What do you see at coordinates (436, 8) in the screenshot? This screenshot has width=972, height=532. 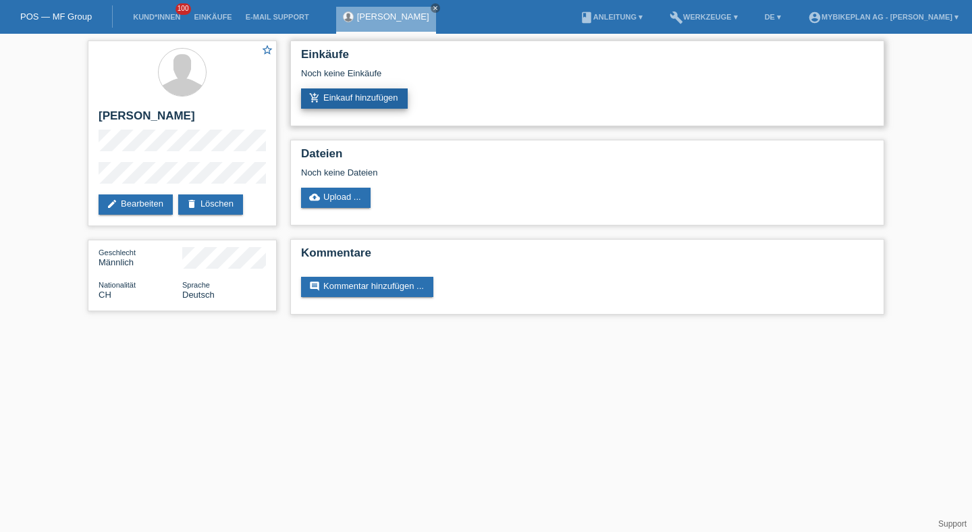 I see `a: close` at bounding box center [436, 8].